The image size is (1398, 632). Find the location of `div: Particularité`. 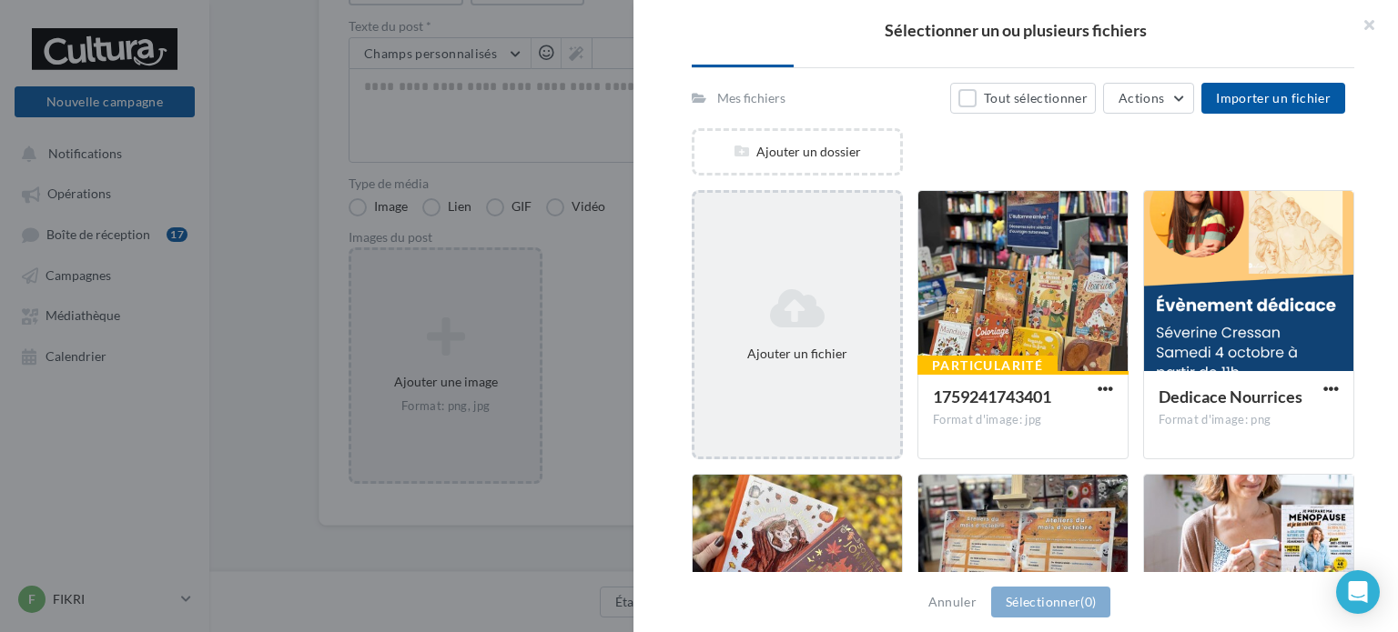

div: Particularité is located at coordinates (987, 366).